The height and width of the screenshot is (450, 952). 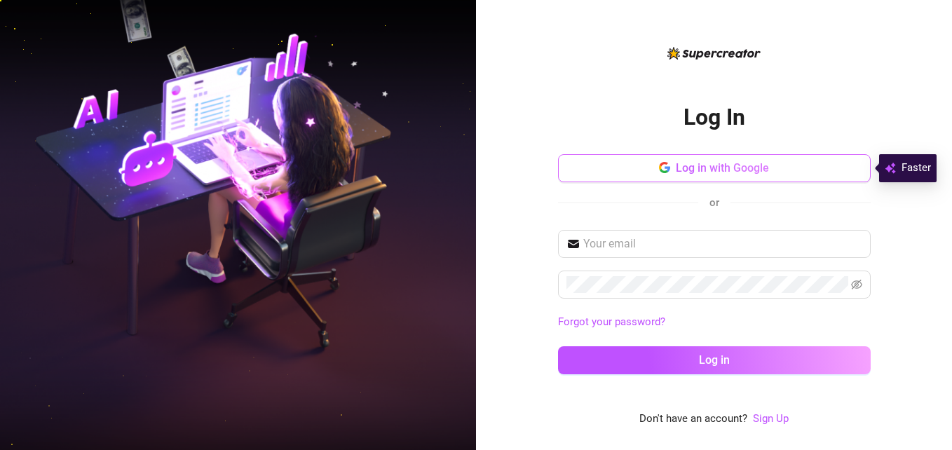 I want to click on img: svg%3e, so click(x=891, y=168).